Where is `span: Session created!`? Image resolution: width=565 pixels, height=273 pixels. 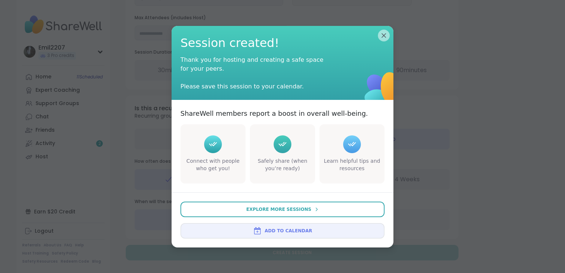
span: Session created! is located at coordinates (282, 43).